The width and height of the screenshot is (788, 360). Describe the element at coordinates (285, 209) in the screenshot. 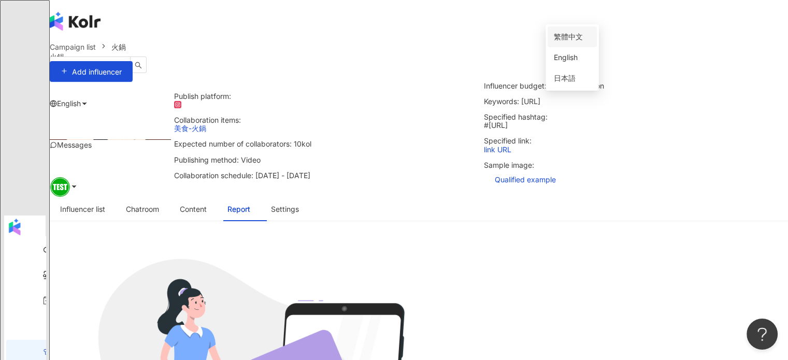

I see `div: Settings` at that location.